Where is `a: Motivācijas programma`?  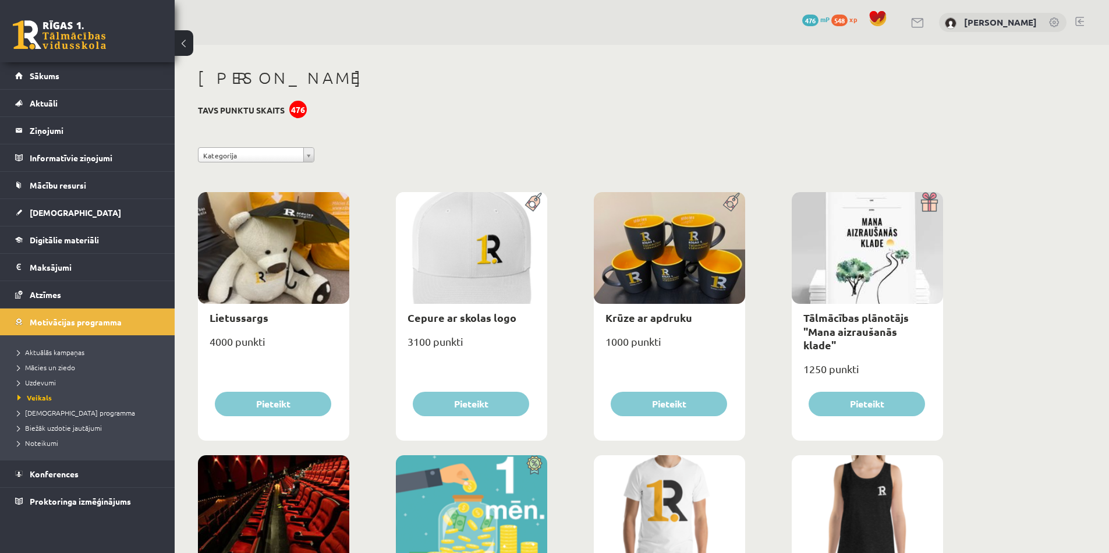 a: Motivācijas programma is located at coordinates (87, 322).